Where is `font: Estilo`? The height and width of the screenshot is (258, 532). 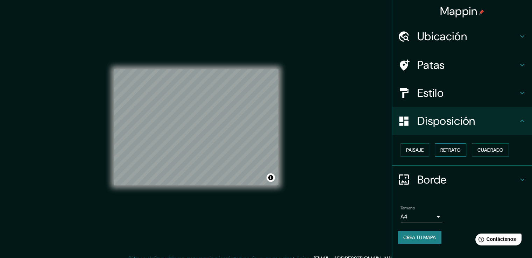
font: Estilo is located at coordinates (430, 93).